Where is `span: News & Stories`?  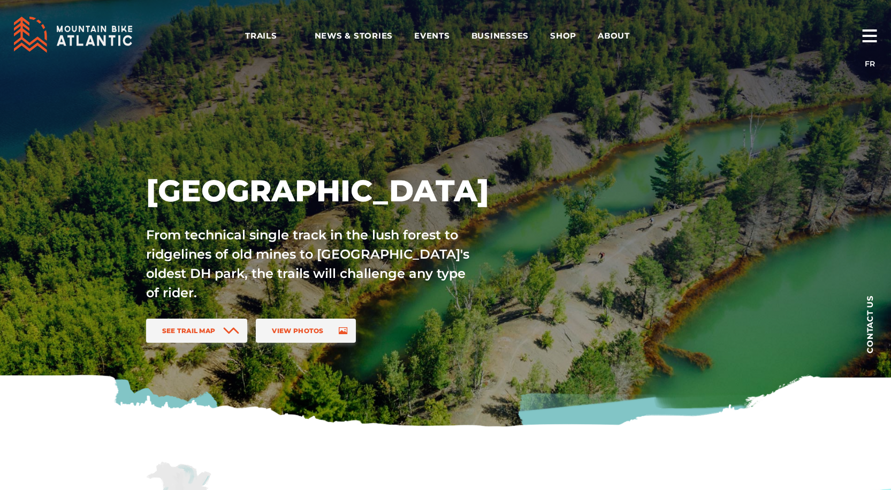 span: News & Stories is located at coordinates (354, 36).